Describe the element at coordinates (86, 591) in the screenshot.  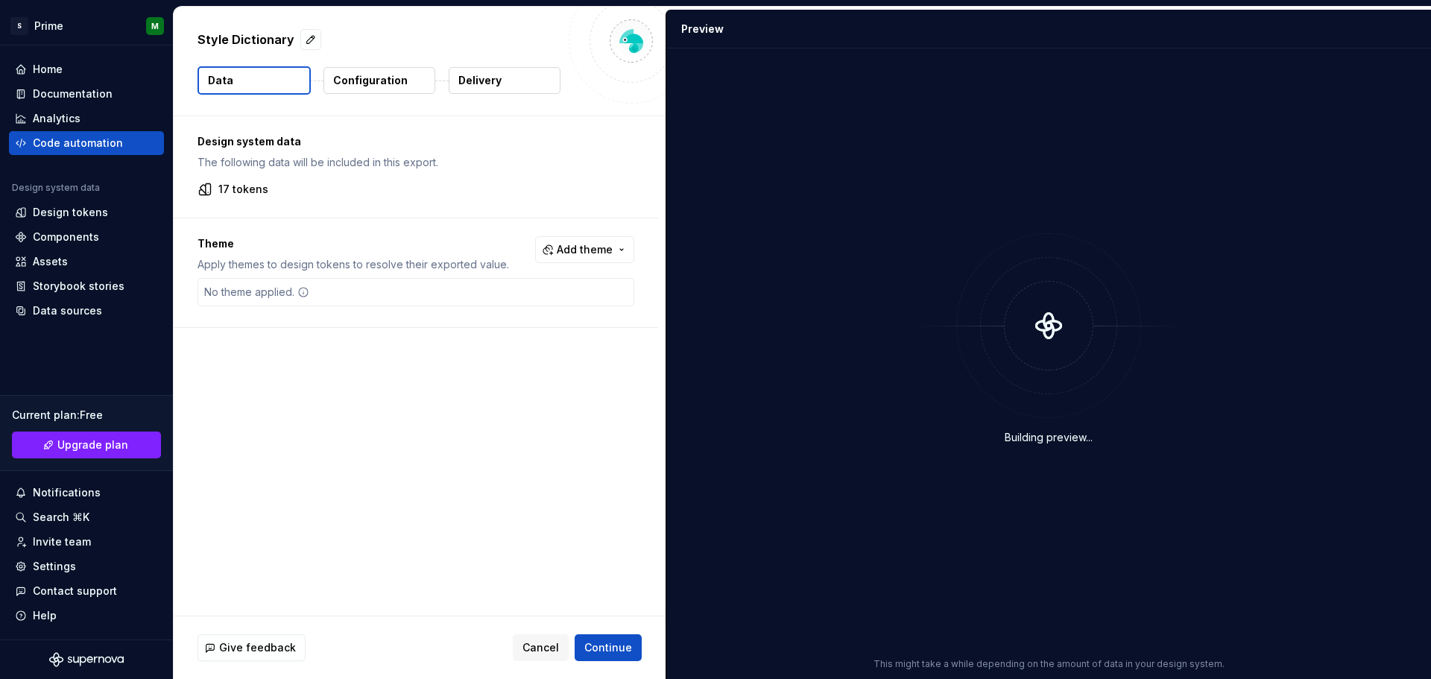
I see `button: Contact support` at that location.